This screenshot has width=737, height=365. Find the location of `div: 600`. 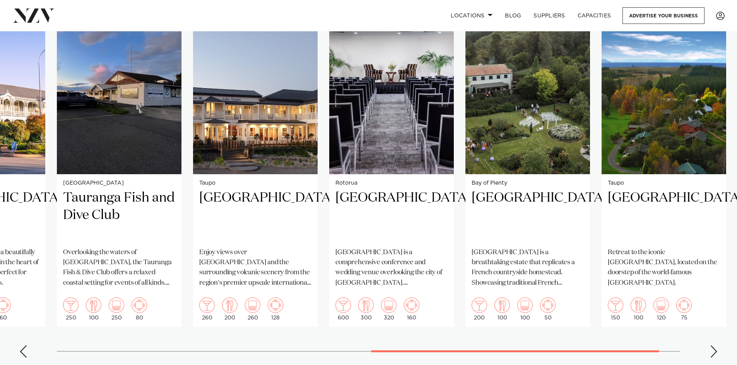

div: 600 is located at coordinates (343, 309).